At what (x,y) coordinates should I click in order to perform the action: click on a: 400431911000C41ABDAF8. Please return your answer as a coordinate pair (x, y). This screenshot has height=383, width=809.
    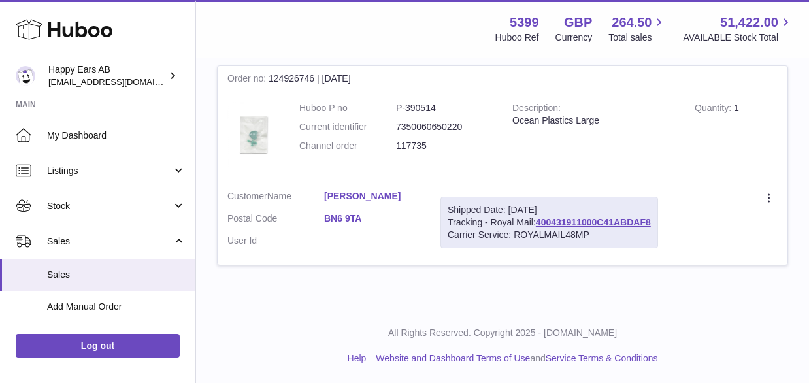
    Looking at the image, I should click on (593, 222).